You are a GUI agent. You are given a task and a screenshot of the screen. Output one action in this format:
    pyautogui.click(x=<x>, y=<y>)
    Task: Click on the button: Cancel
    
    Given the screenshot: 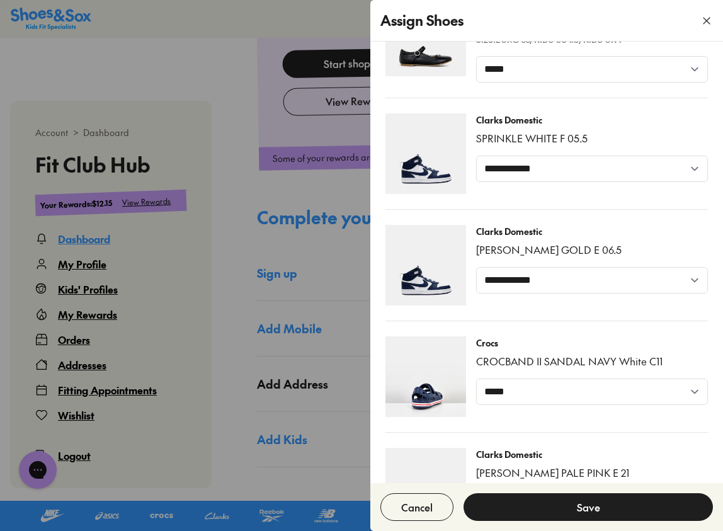 What is the action you would take?
    pyautogui.click(x=417, y=507)
    